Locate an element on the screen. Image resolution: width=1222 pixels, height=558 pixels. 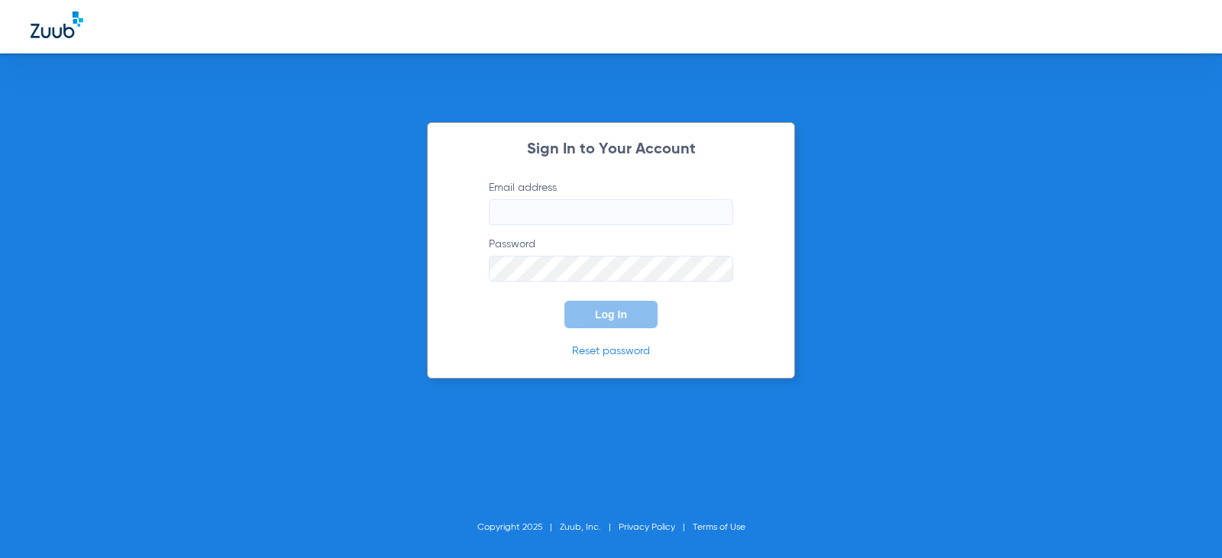
input: Password is located at coordinates (611, 269).